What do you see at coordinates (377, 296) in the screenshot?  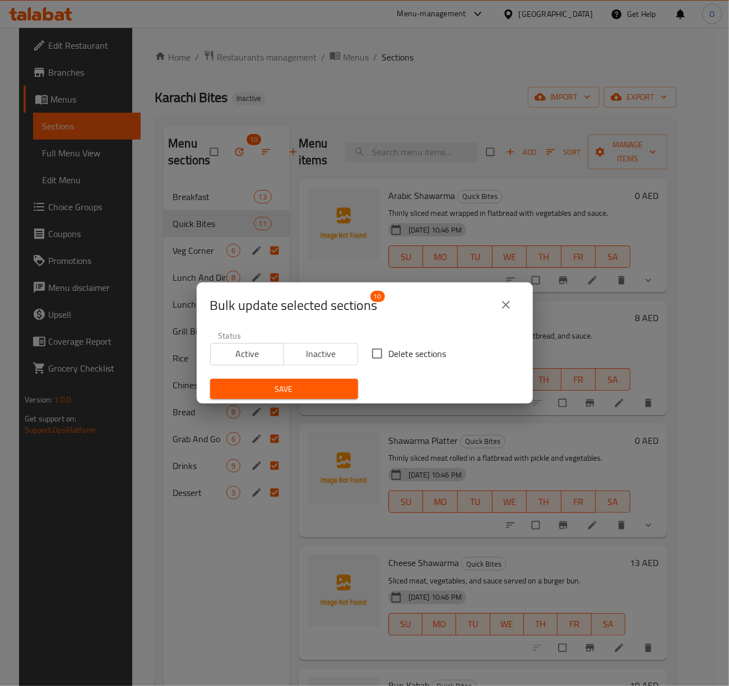 I see `span: 10` at bounding box center [377, 296].